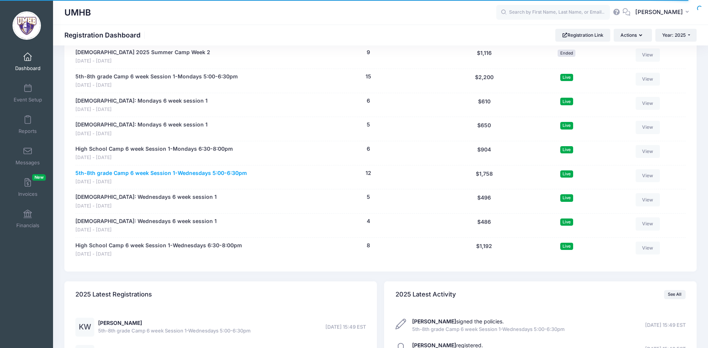 Image resolution: width=708 pixels, height=348 pixels. Describe the element at coordinates (368, 52) in the screenshot. I see `button: 9` at that location.